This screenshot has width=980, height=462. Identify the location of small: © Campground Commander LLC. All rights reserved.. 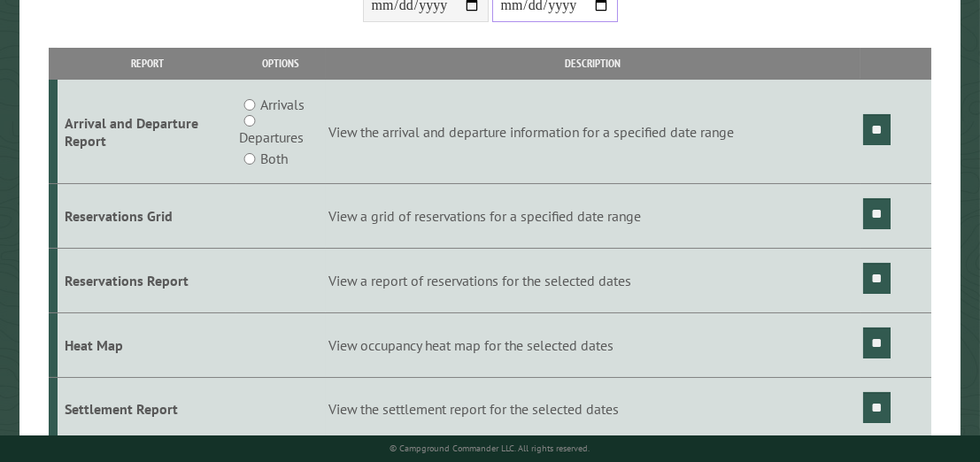
(491, 448).